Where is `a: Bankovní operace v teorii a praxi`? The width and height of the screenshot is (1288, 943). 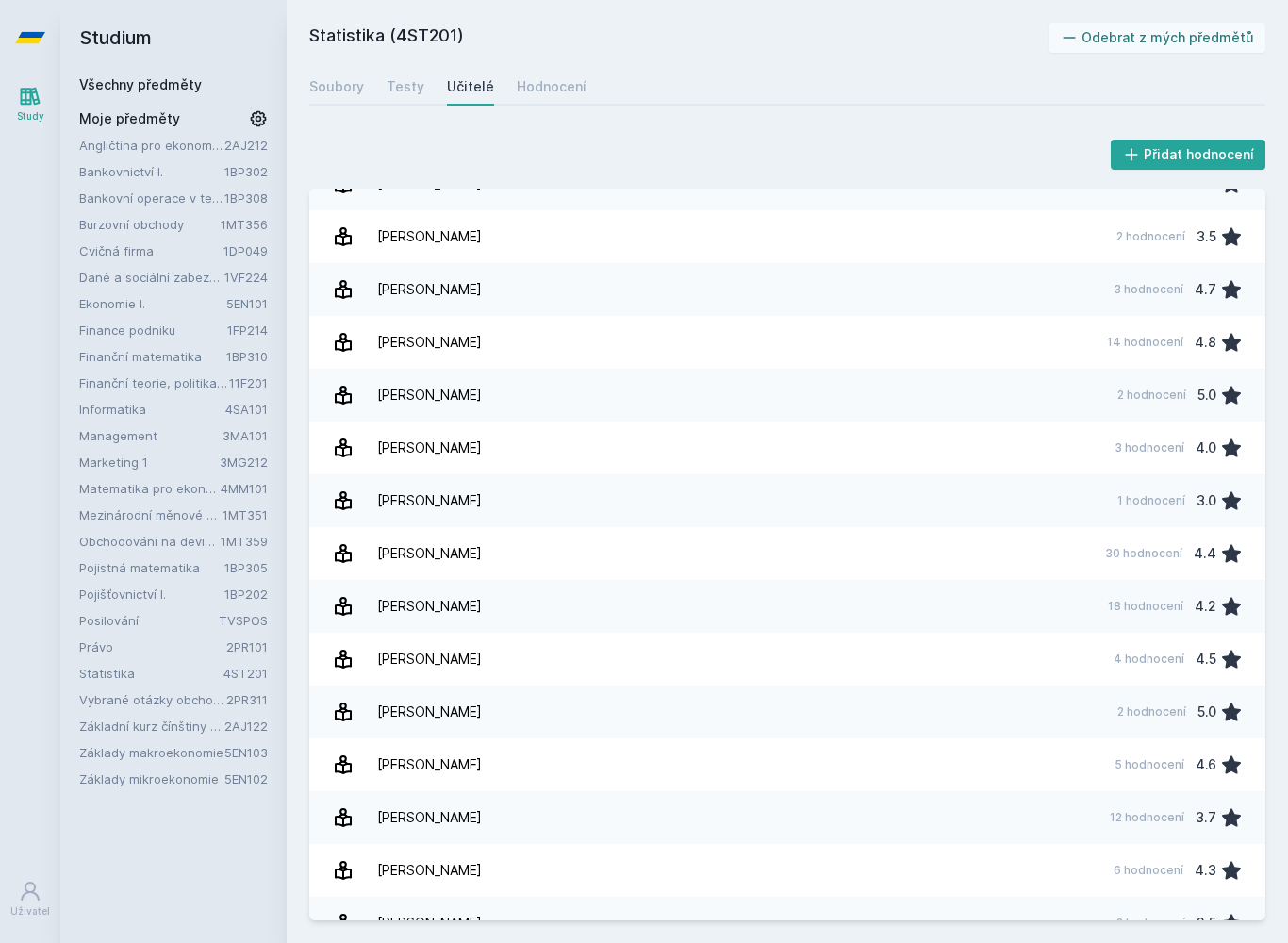 a: Bankovní operace v teorii a praxi is located at coordinates (152, 198).